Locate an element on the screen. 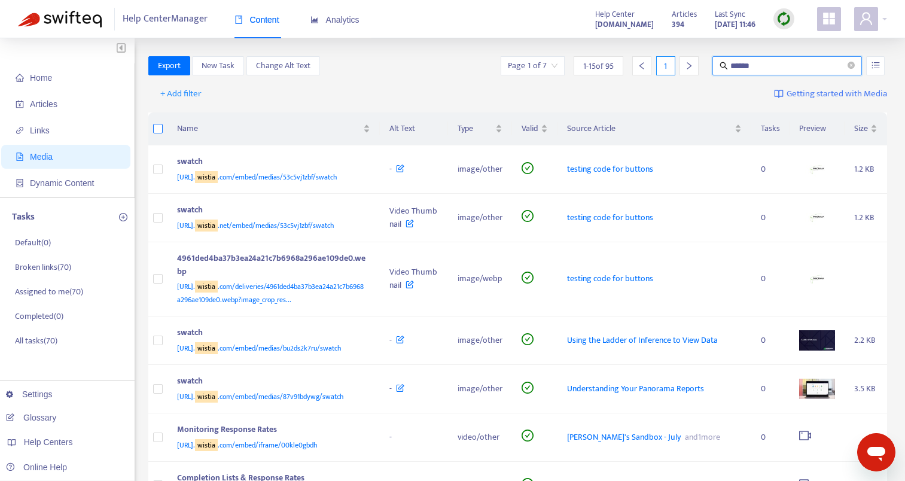 Image resolution: width=905 pixels, height=481 pixels. span: book is located at coordinates (239, 20).